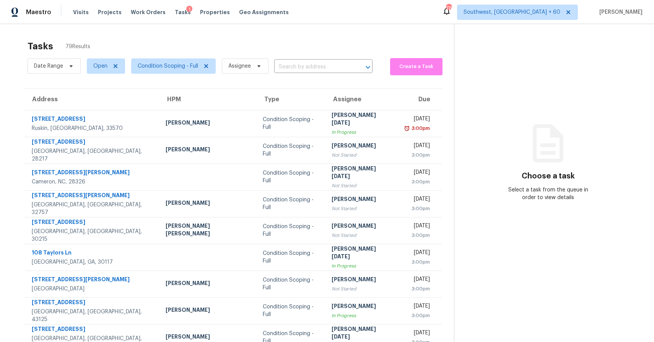  I want to click on th: HPM, so click(208, 99).